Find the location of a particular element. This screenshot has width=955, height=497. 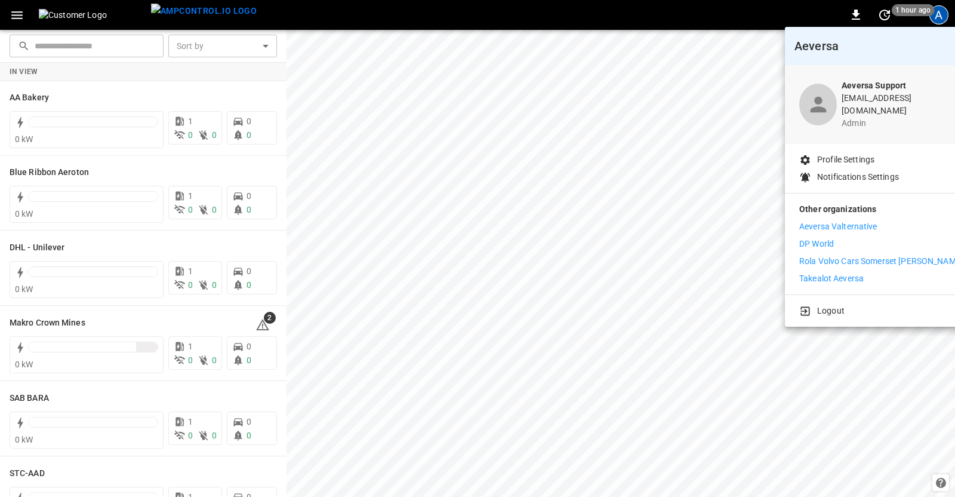

b: Aeversa Support is located at coordinates (874, 85).